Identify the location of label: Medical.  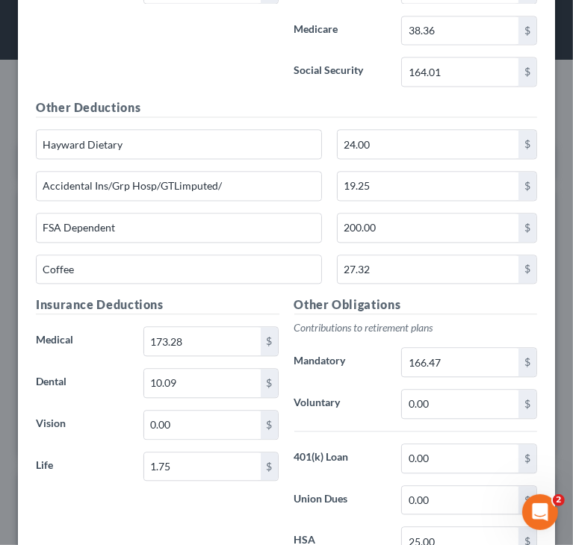
(82, 341).